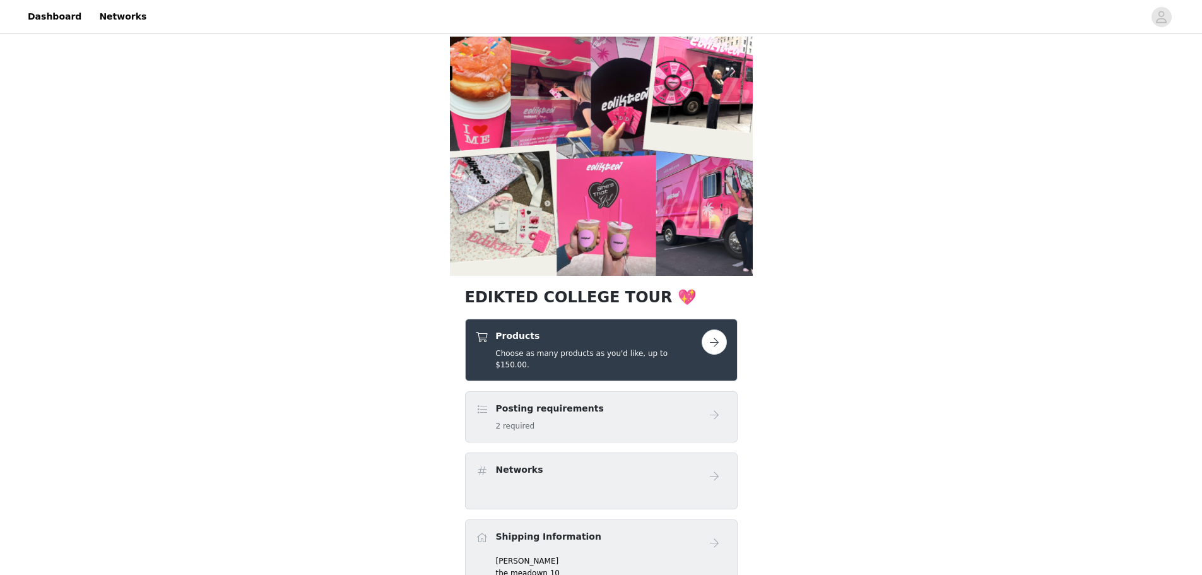 The image size is (1202, 575). I want to click on div: avatar, so click(1161, 17).